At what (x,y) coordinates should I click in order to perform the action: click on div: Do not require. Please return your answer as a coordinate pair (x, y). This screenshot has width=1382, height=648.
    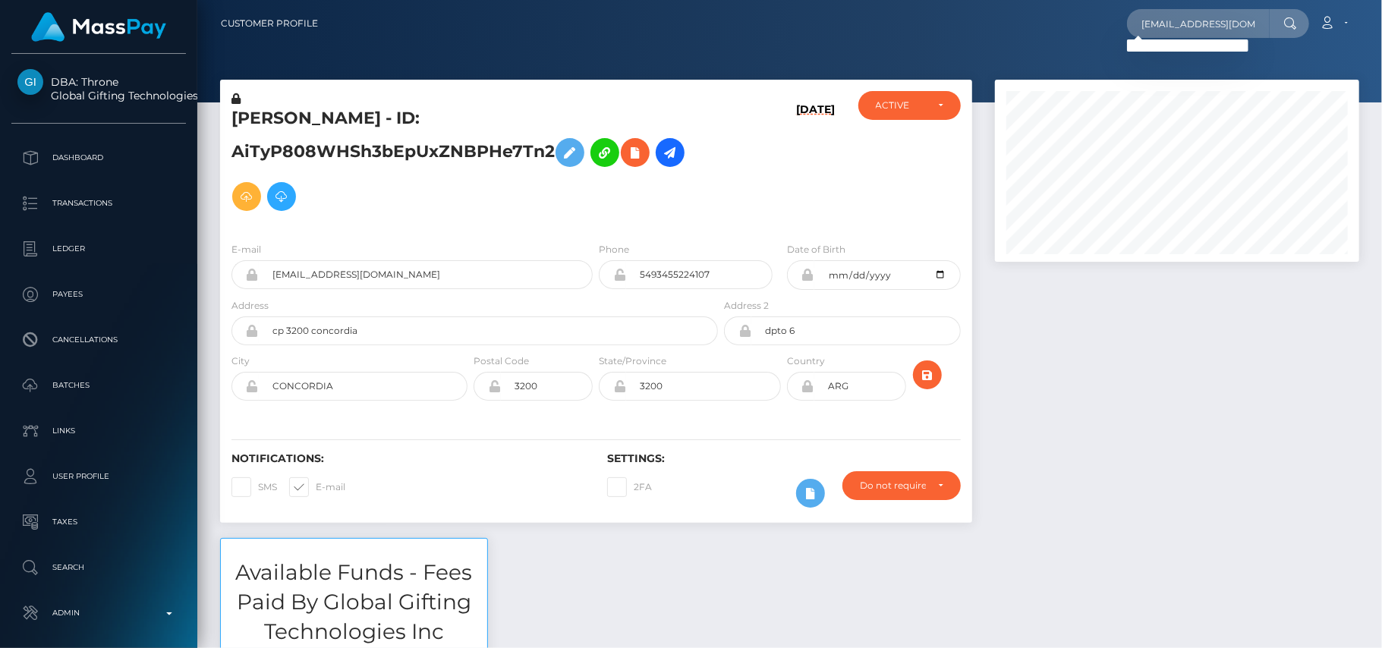
    Looking at the image, I should click on (892, 486).